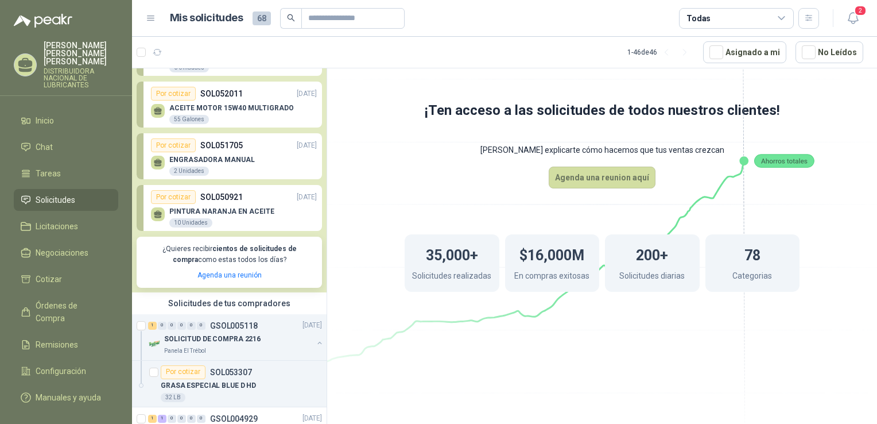 Image resolution: width=877 pixels, height=424 pixels. What do you see at coordinates (81, 78) in the screenshot?
I see `p: DISTRIBUIDORA NACIONAL DE LUBRICANTES` at bounding box center [81, 78].